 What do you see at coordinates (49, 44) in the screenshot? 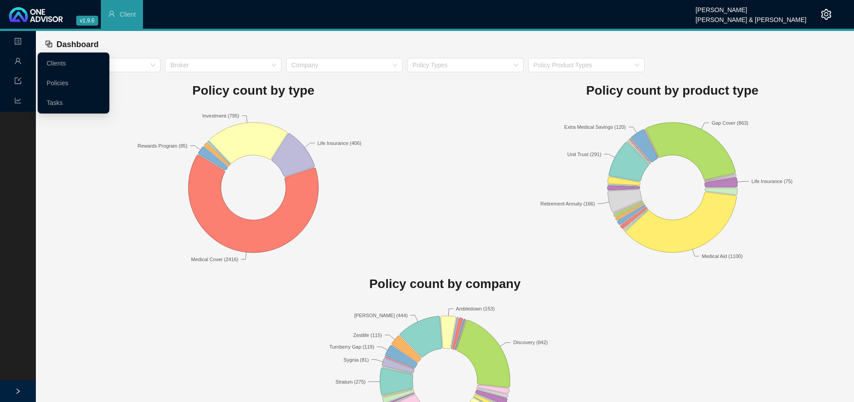
I see `span: block` at bounding box center [49, 44].